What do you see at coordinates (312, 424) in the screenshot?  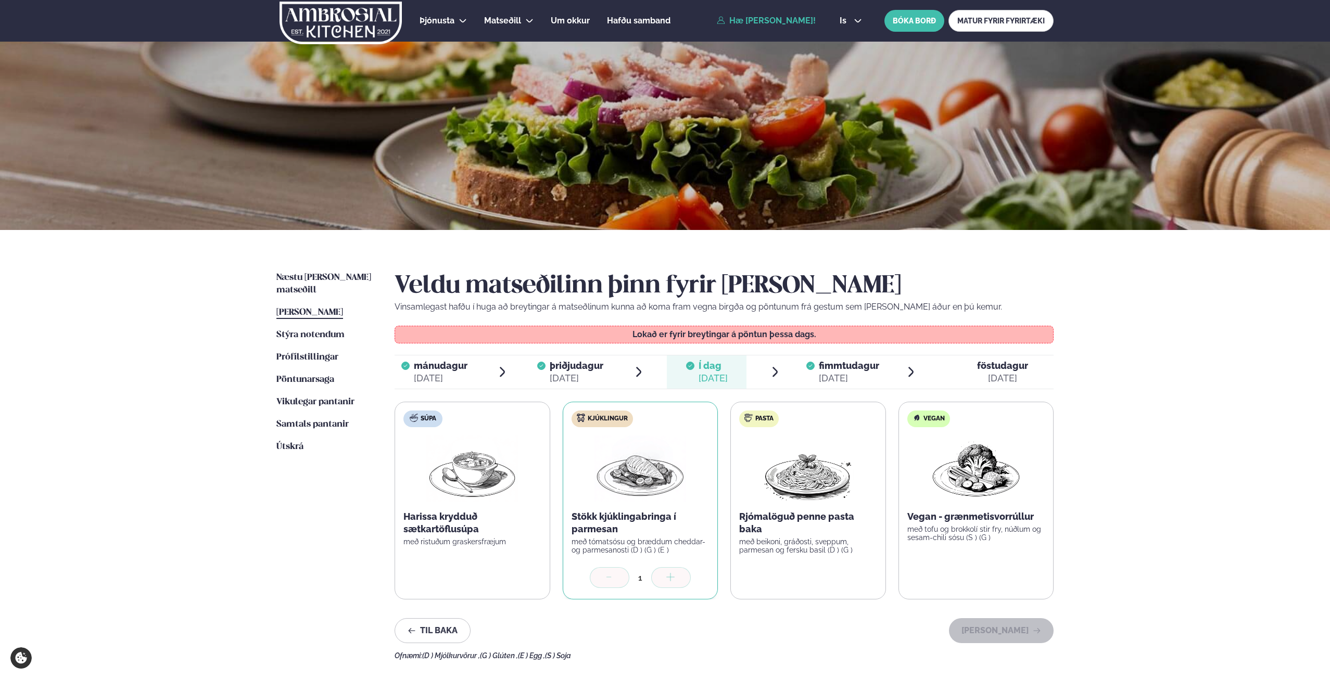 I see `span: Samtals pantanir` at bounding box center [312, 424].